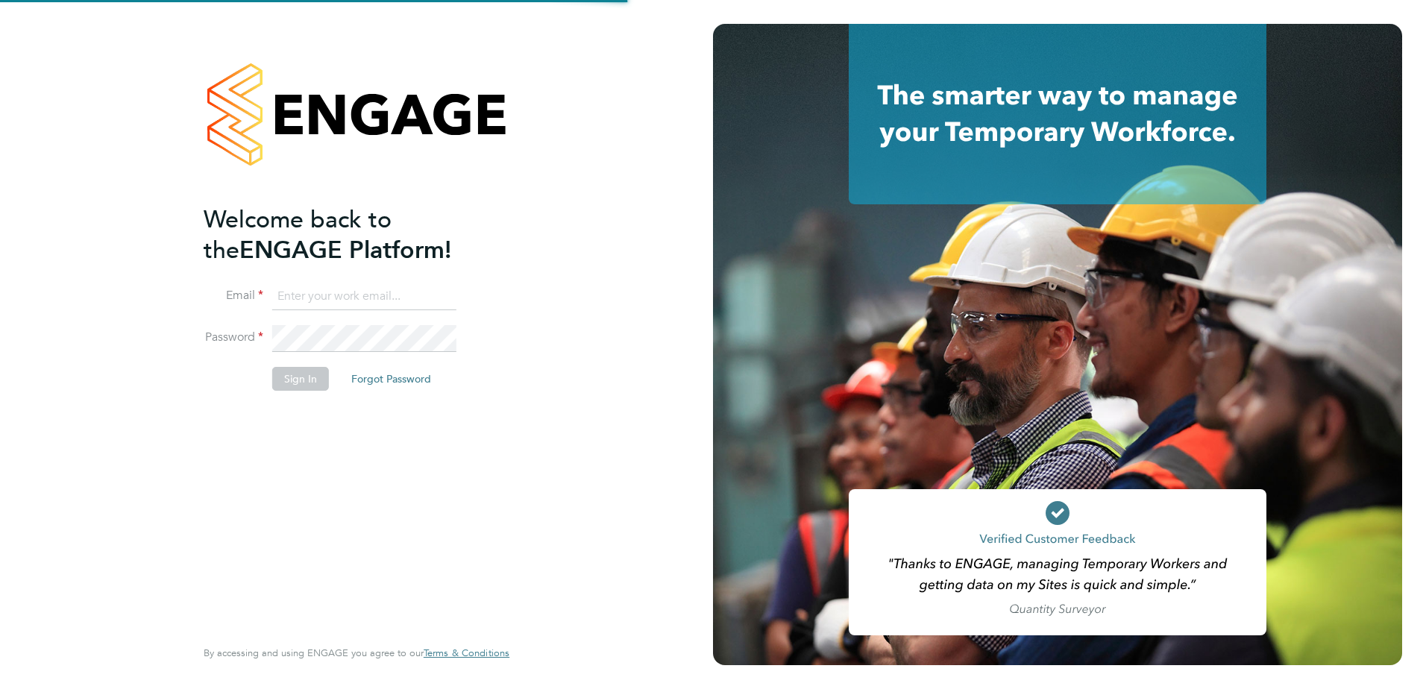  What do you see at coordinates (349, 235) in the screenshot?
I see `h2: ENGAGE Platform!` at bounding box center [349, 235].